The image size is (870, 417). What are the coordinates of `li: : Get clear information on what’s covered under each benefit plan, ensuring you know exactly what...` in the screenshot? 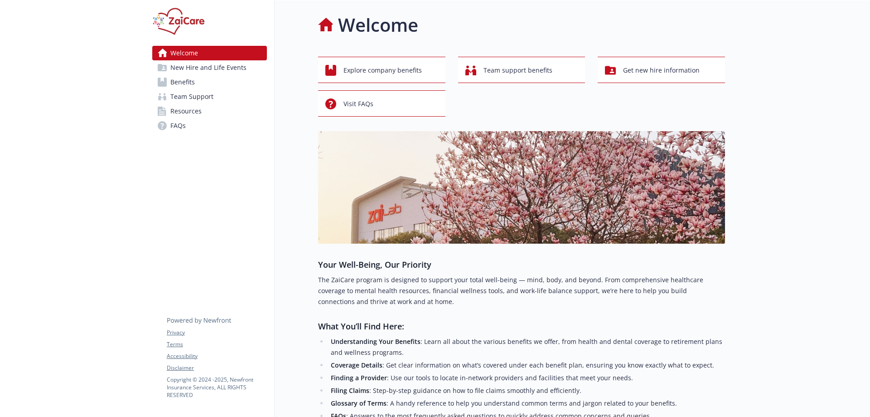 It's located at (527, 365).